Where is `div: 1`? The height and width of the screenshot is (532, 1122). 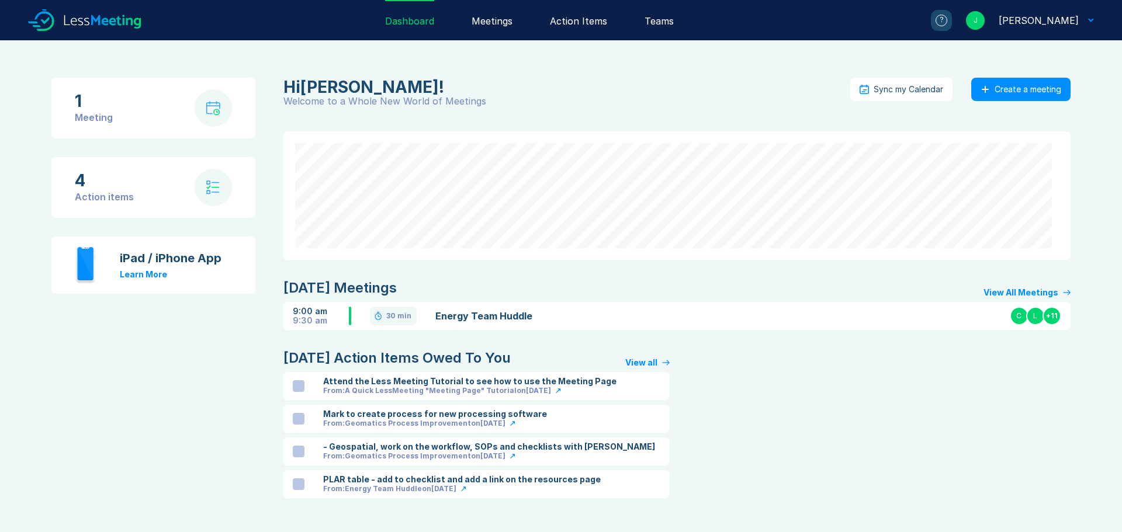
div: 1 is located at coordinates (93, 101).